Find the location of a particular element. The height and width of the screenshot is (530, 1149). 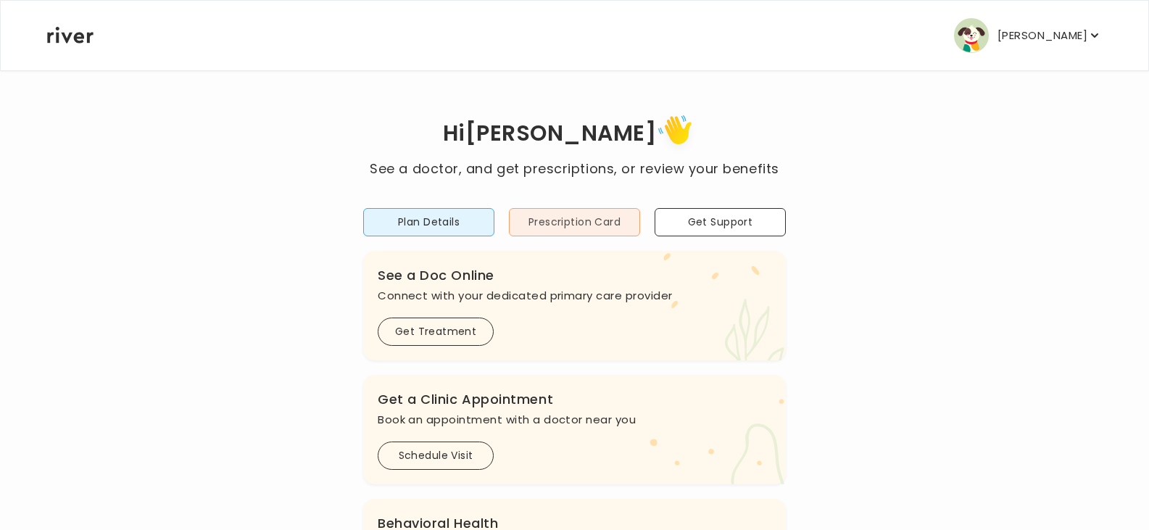

p: Book an appointment with a doctor near you is located at coordinates (574, 420).